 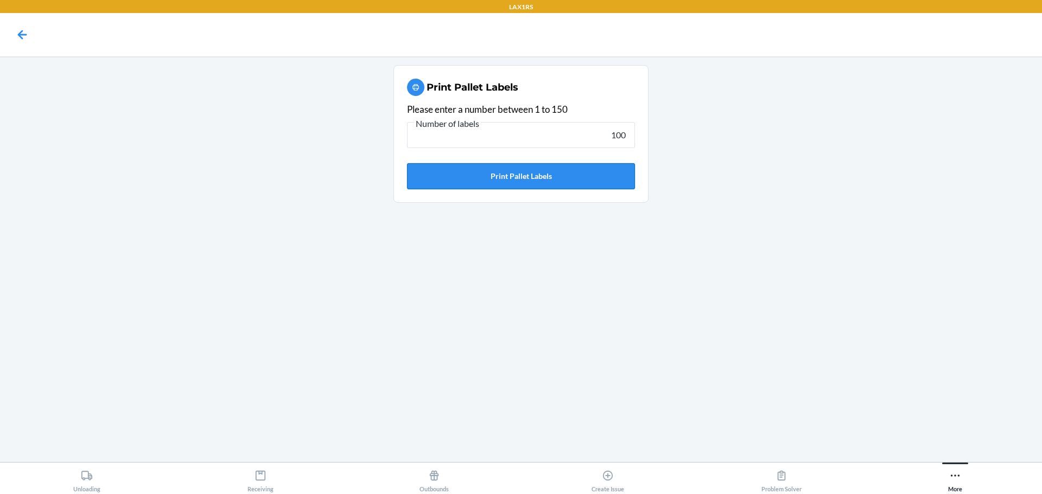 What do you see at coordinates (955, 479) in the screenshot?
I see `div: More` at bounding box center [955, 479].